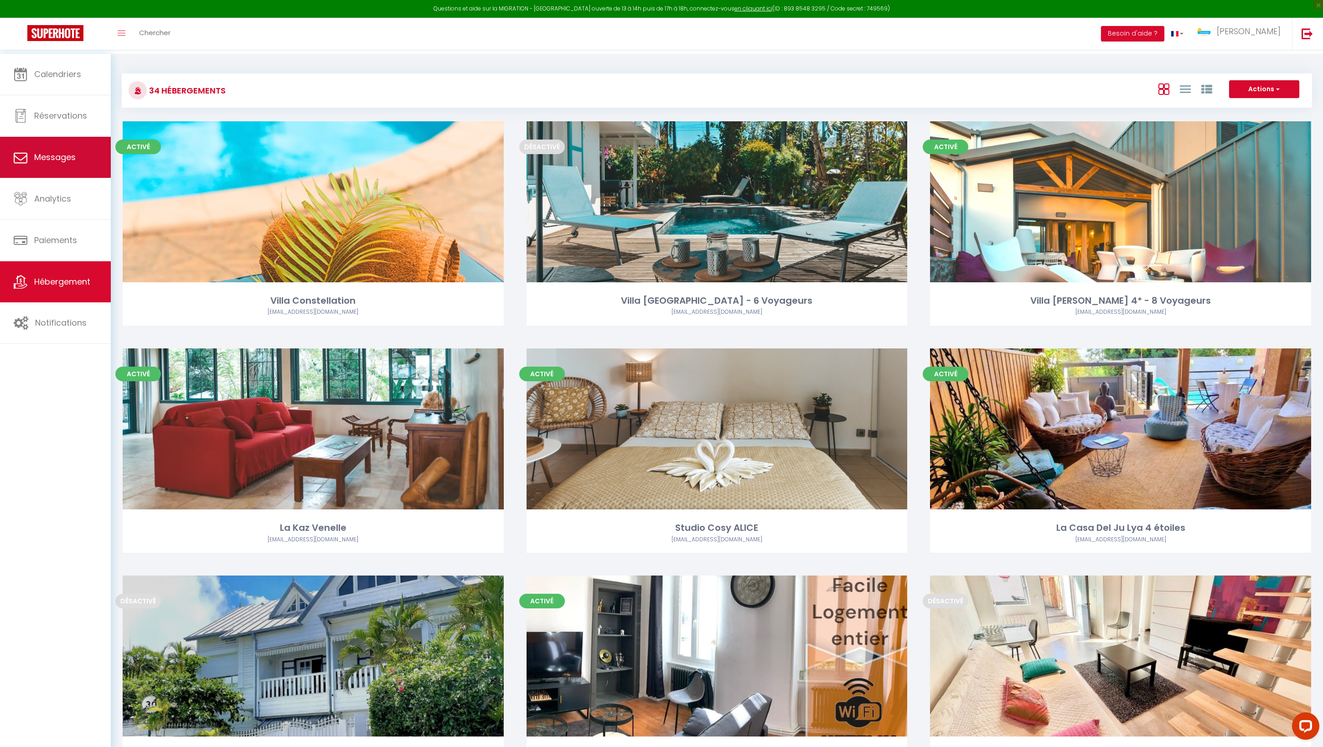 This screenshot has width=1323, height=747. I want to click on div: Villa Constellation, so click(313, 301).